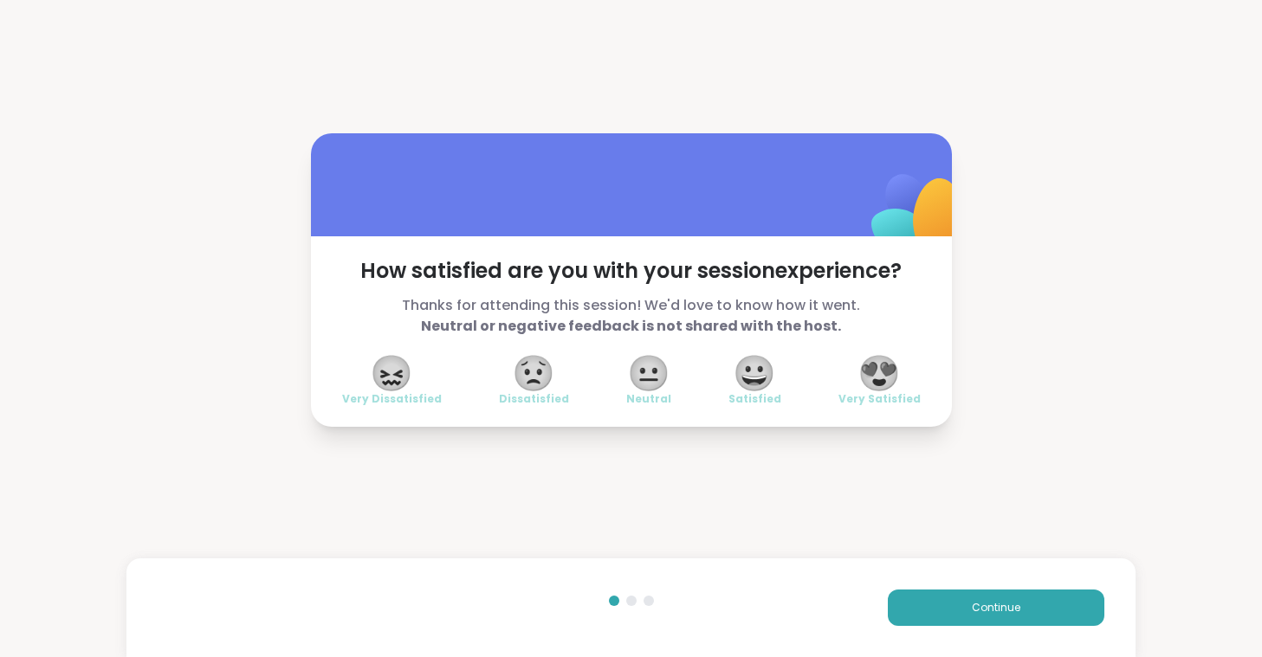 The image size is (1262, 657). Describe the element at coordinates (996, 608) in the screenshot. I see `button: Continue` at that location.